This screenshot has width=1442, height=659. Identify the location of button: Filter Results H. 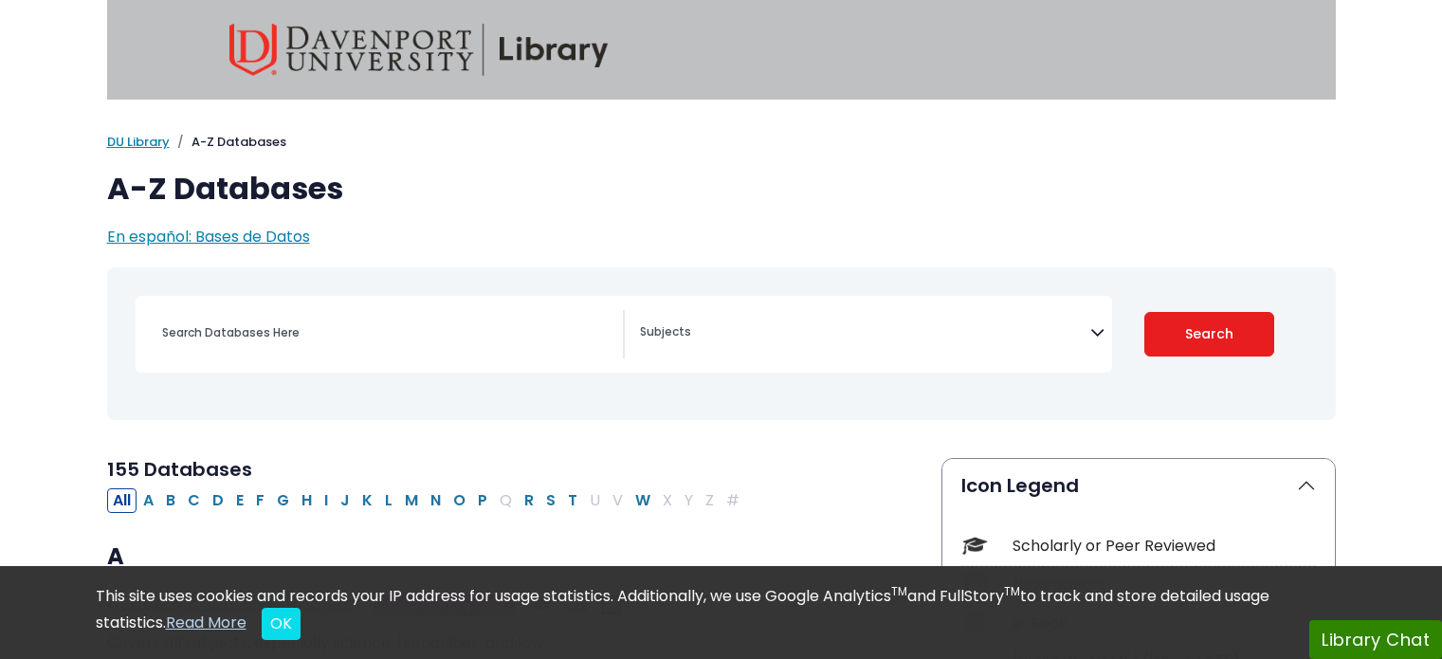
(306, 501).